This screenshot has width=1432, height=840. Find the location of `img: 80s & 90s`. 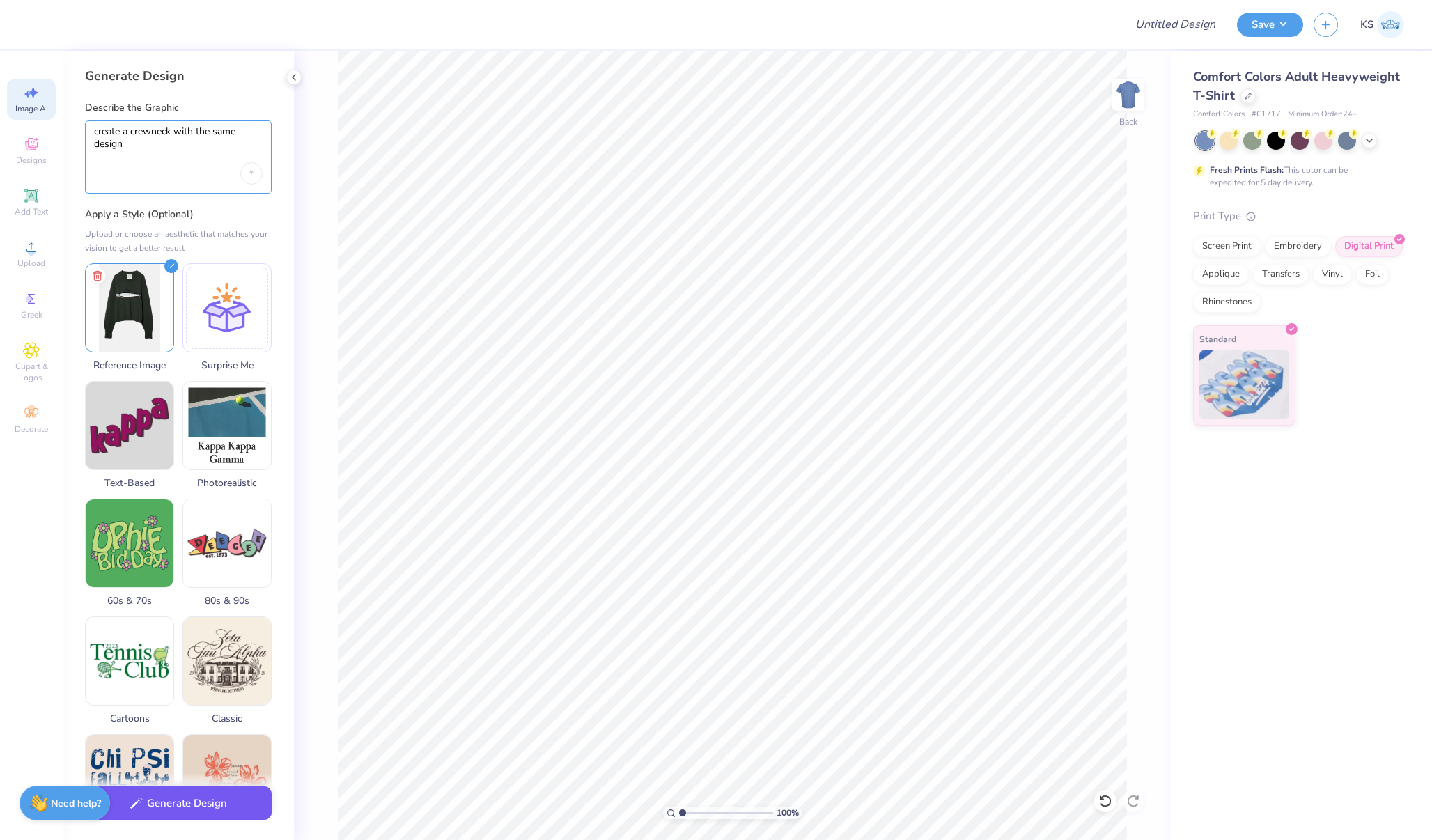

img: 80s & 90s is located at coordinates (227, 544).